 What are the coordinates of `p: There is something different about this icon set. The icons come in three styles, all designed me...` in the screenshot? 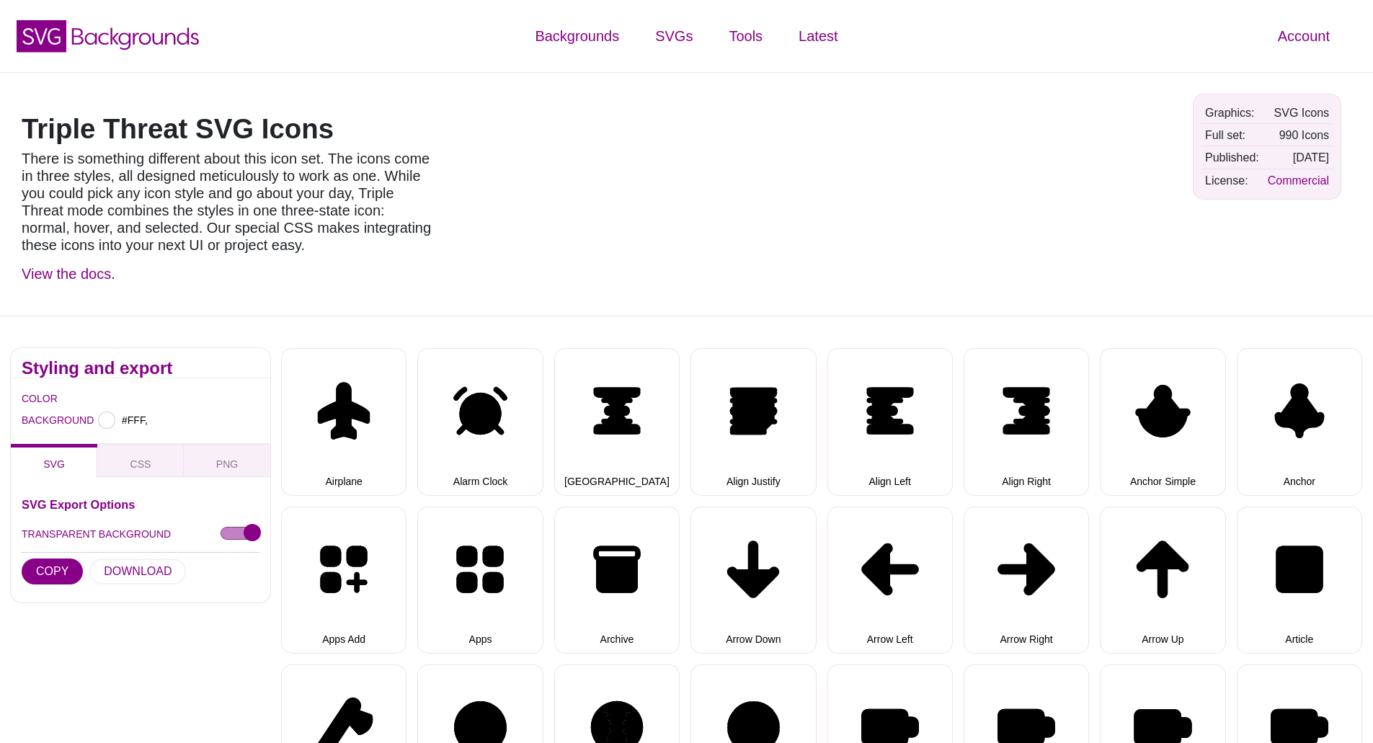 It's located at (227, 202).